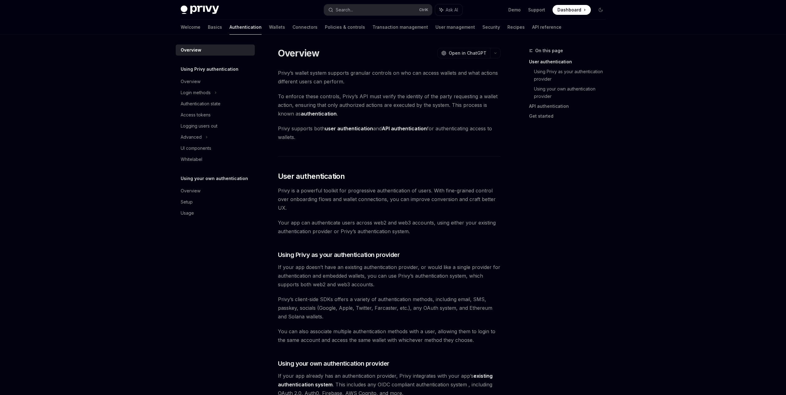  Describe the element at coordinates (514, 10) in the screenshot. I see `a: Demo` at that location.